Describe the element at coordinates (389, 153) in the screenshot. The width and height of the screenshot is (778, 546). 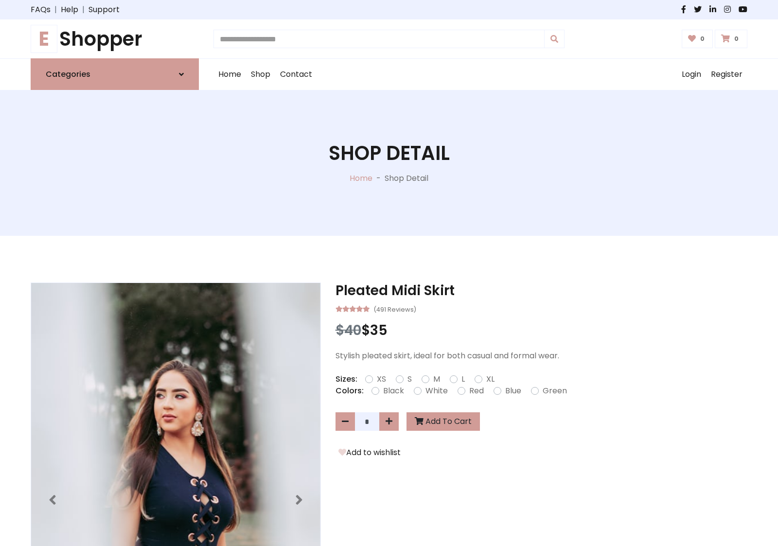
I see `h1: Shop Detail` at that location.